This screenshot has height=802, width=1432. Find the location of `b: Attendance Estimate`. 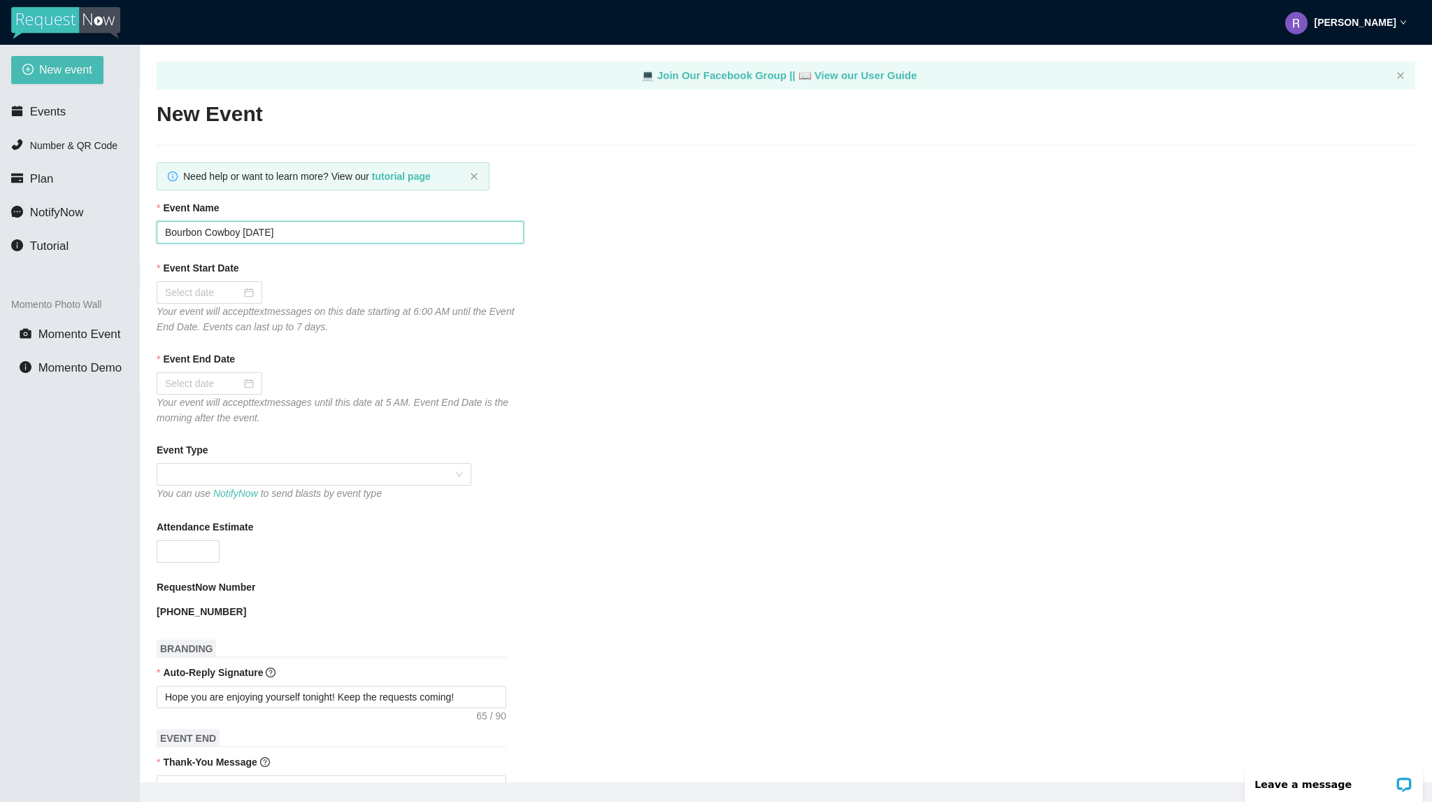

b: Attendance Estimate is located at coordinates (205, 527).